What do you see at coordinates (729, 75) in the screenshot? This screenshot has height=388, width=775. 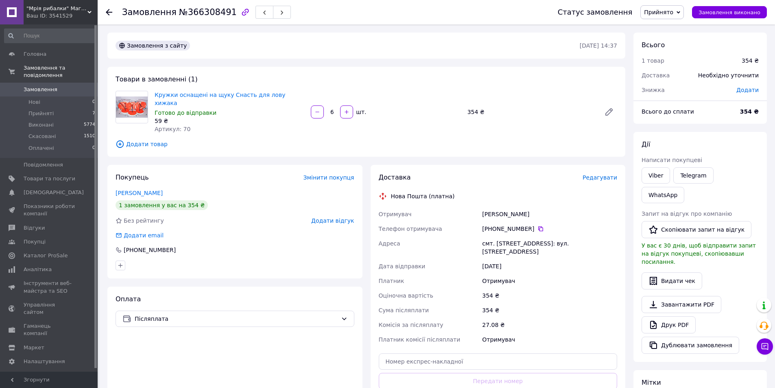 I see `div: Необхідно уточнити` at bounding box center [729, 75].